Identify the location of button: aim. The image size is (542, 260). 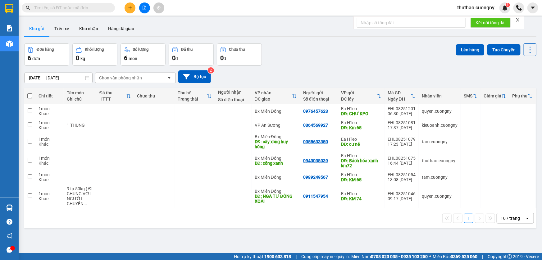
(159, 8).